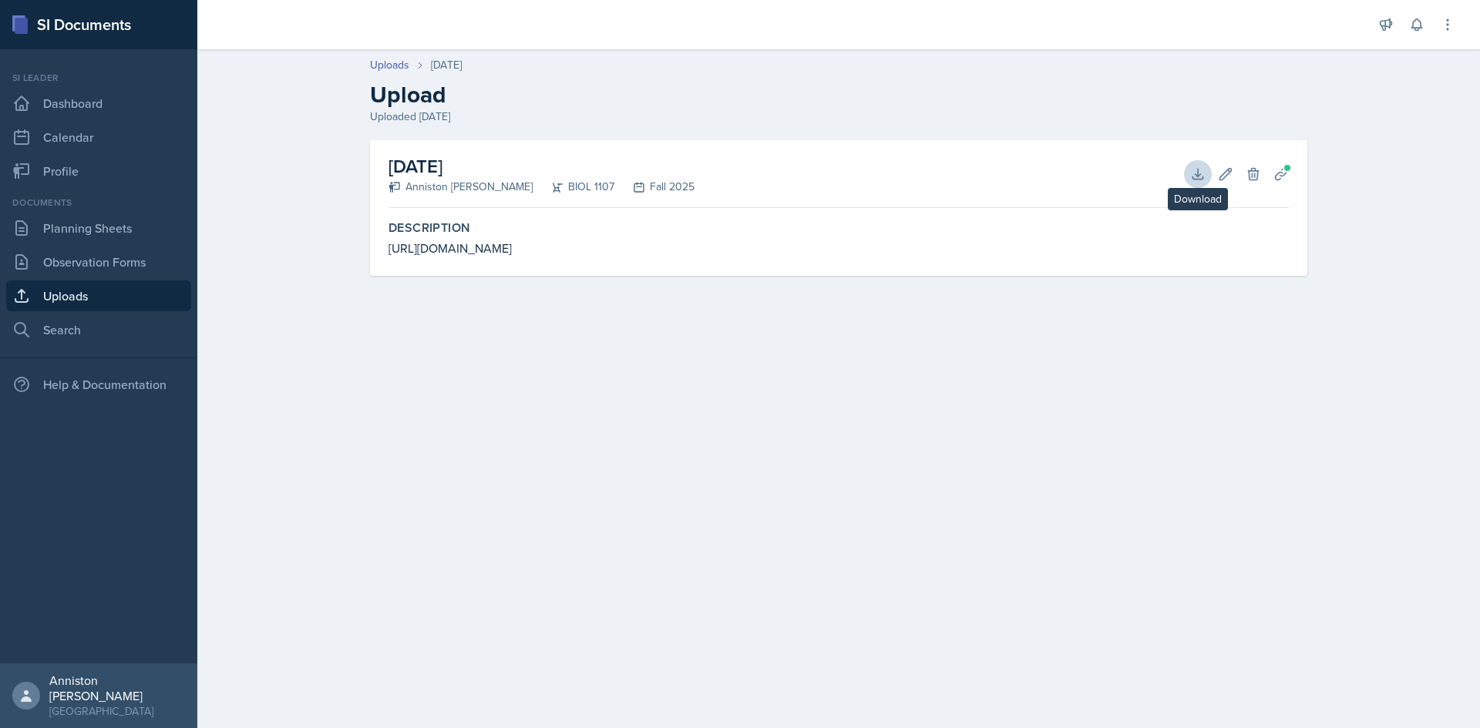 The width and height of the screenshot is (1480, 728). What do you see at coordinates (838, 228) in the screenshot?
I see `label: Description` at bounding box center [838, 228].